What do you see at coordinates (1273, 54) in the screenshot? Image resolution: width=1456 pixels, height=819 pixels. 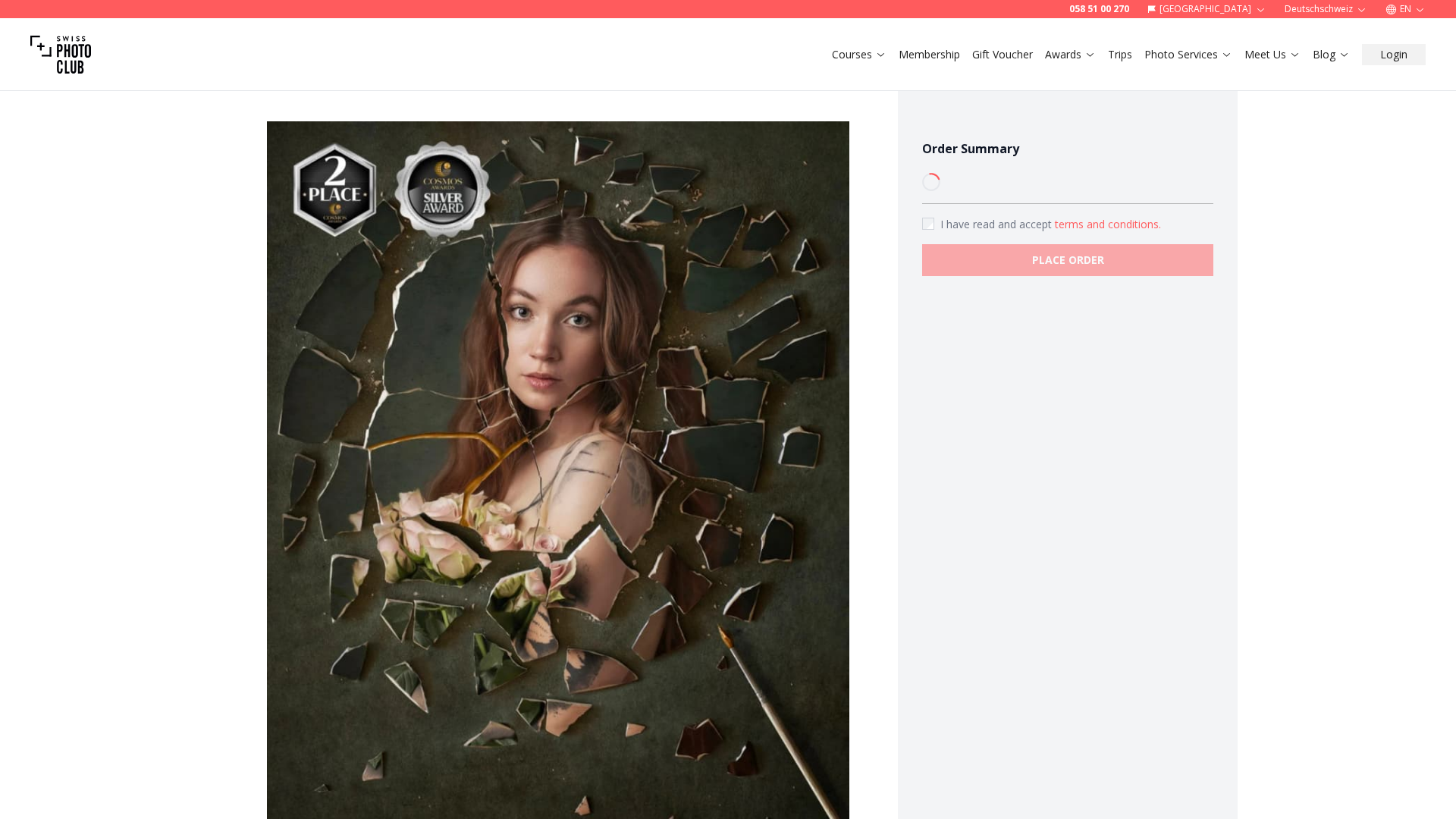 I see `a: Meet Us` at bounding box center [1273, 54].